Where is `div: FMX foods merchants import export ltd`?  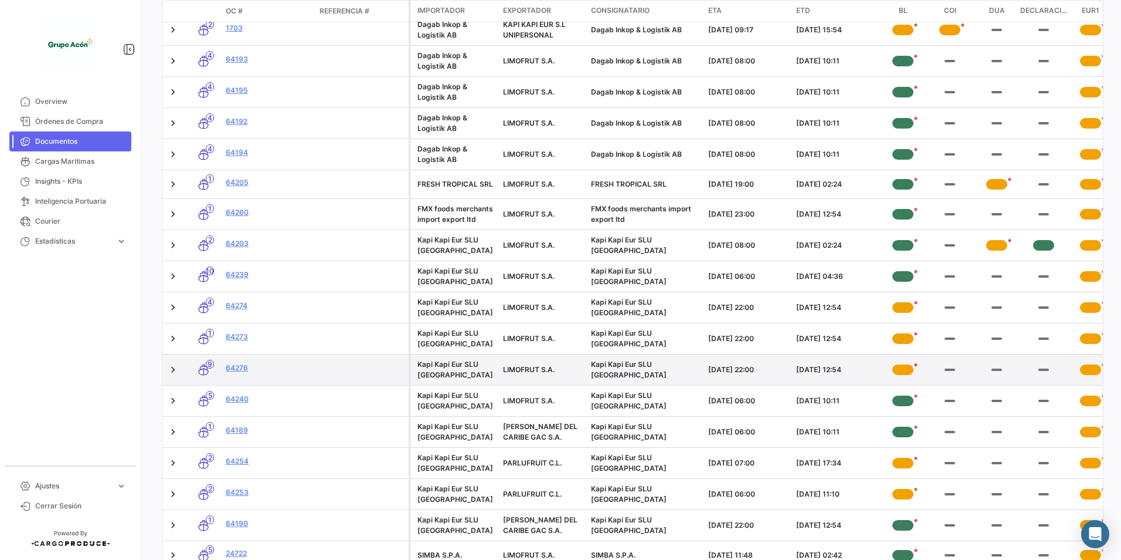 div: FMX foods merchants import export ltd is located at coordinates (456, 214).